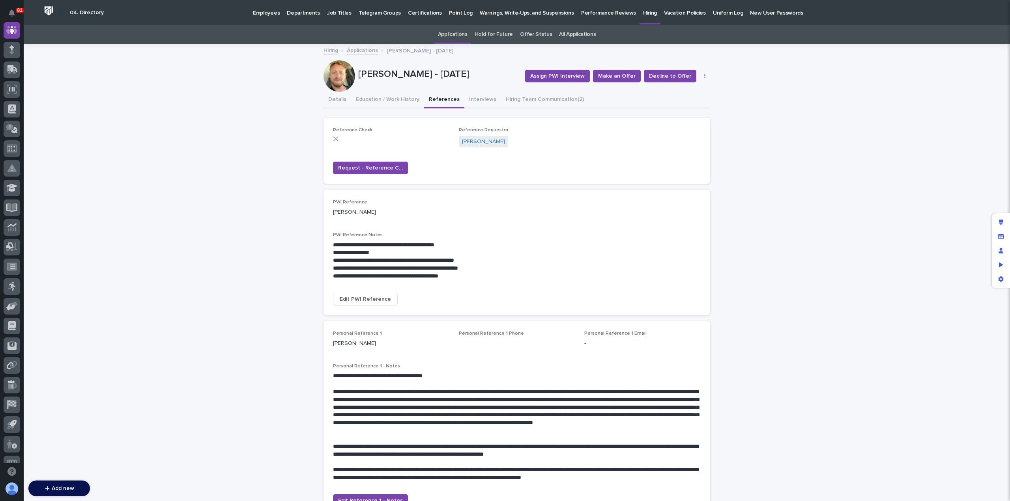 The image size is (1010, 501). Describe the element at coordinates (444, 100) in the screenshot. I see `button: References` at that location.